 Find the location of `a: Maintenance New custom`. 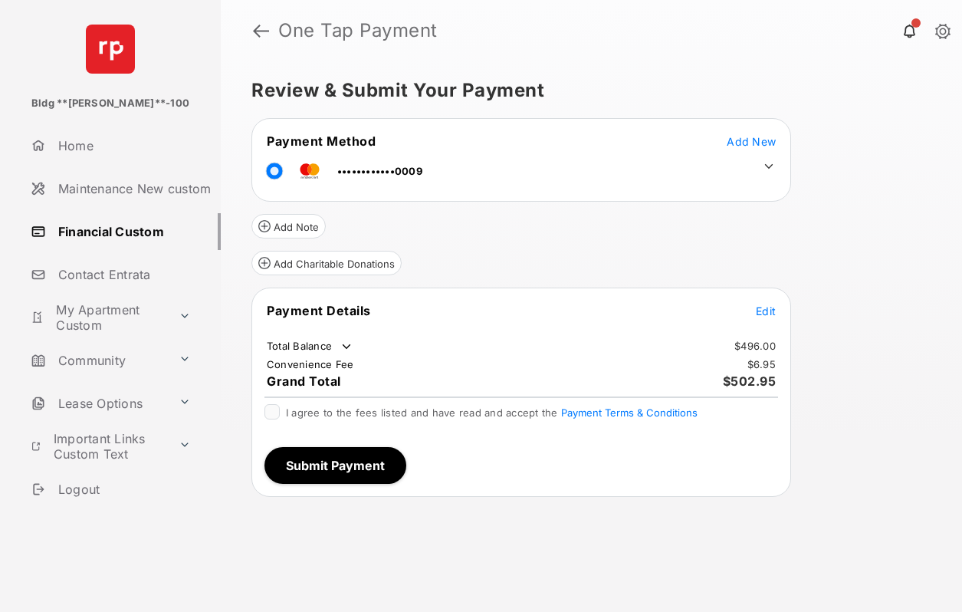

a: Maintenance New custom is located at coordinates (123, 189).